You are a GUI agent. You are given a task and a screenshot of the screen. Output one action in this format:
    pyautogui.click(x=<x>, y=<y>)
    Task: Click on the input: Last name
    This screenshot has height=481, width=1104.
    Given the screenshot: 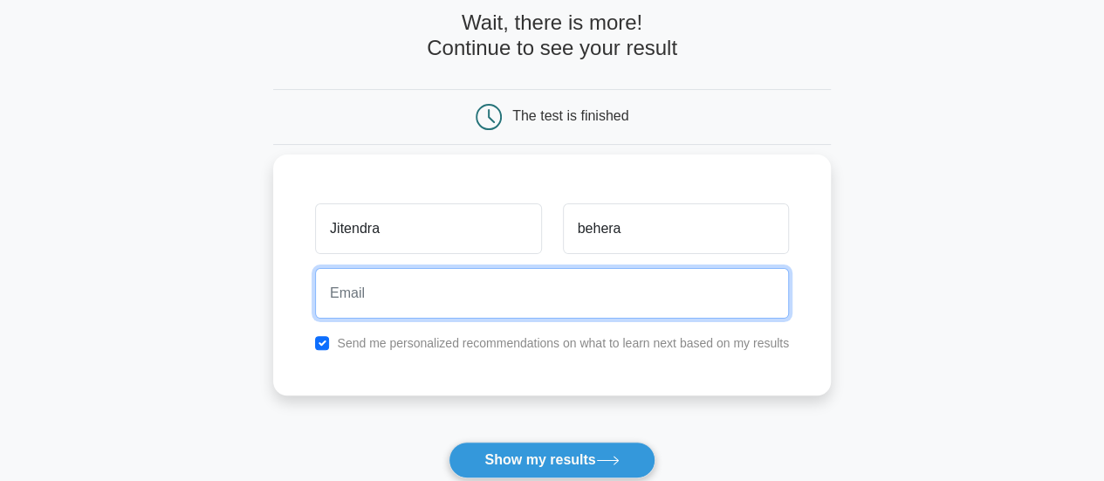 What is the action you would take?
    pyautogui.click(x=676, y=229)
    